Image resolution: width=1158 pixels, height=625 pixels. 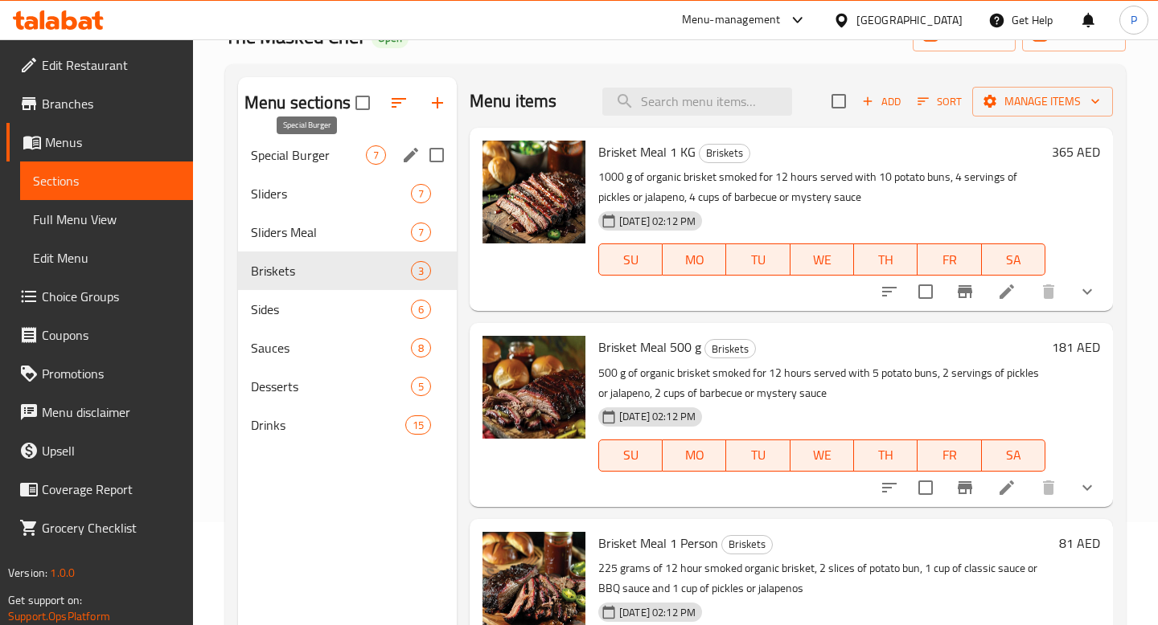 What do you see at coordinates (330, 232) in the screenshot?
I see `span: Sliders Meal` at bounding box center [330, 232].